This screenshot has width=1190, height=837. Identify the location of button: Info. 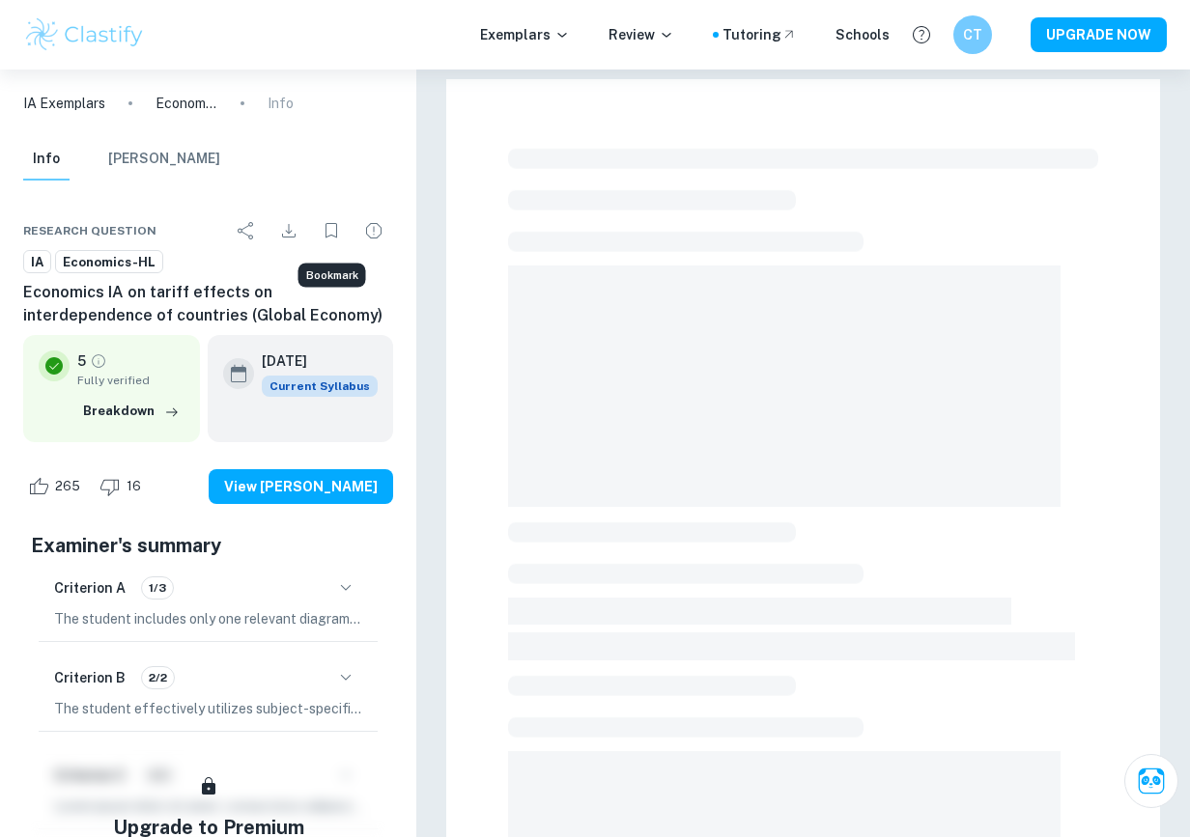
(46, 159).